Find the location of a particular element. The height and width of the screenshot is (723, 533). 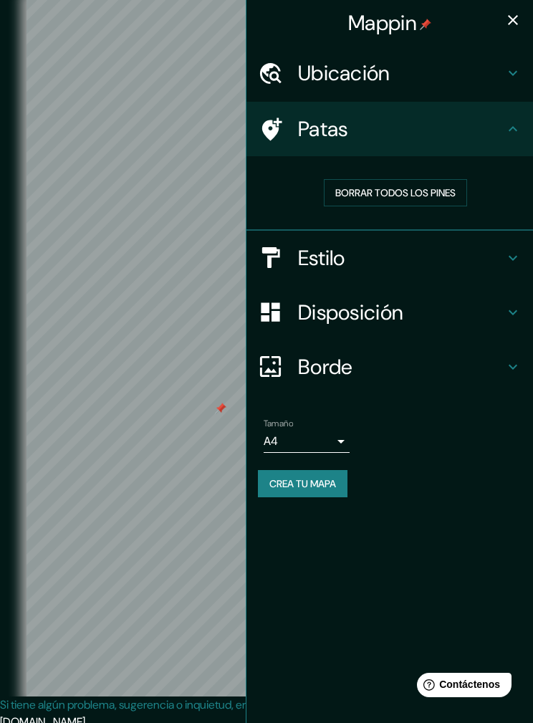

font: A4 is located at coordinates (271, 441).